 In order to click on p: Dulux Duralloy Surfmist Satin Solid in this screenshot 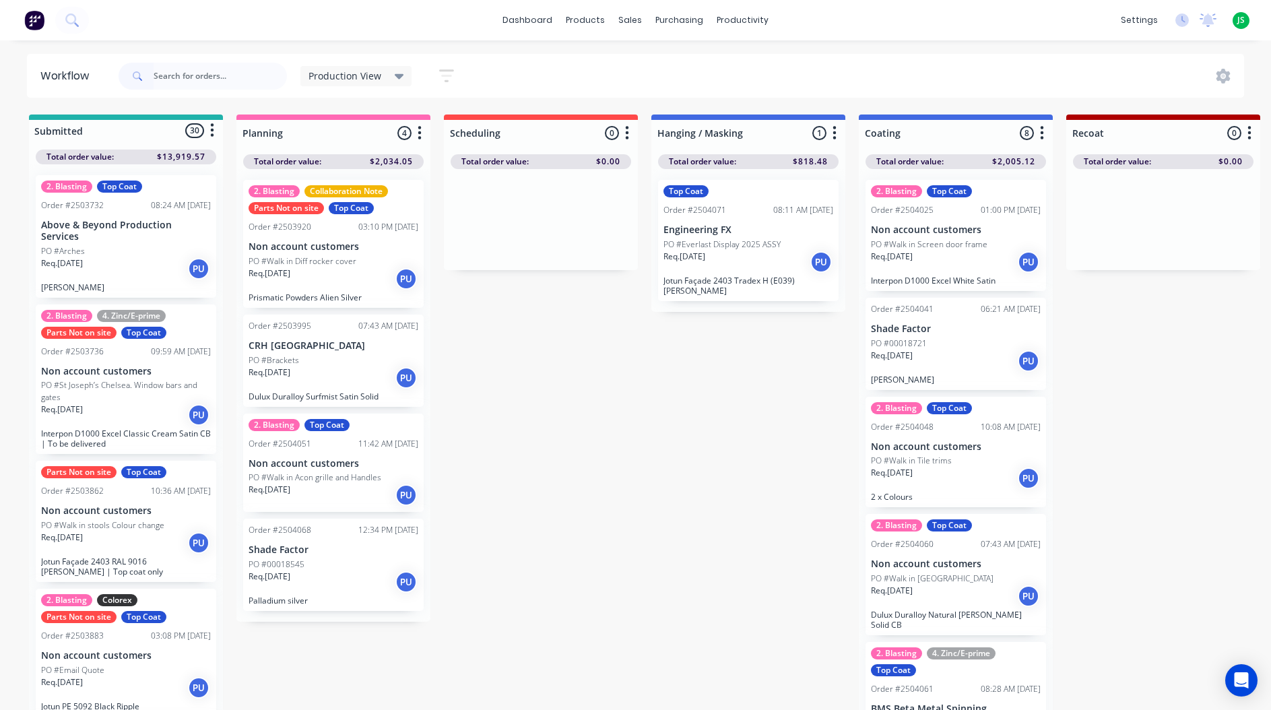, I will do `click(333, 396)`.